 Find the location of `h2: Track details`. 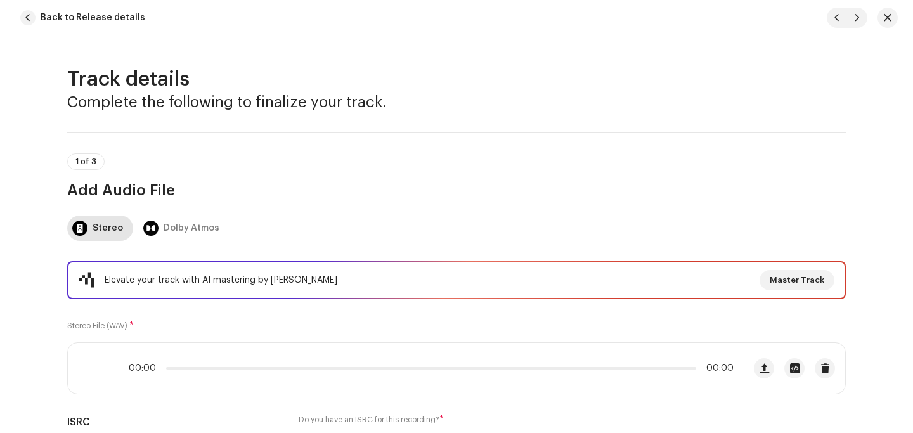

h2: Track details is located at coordinates (457, 79).